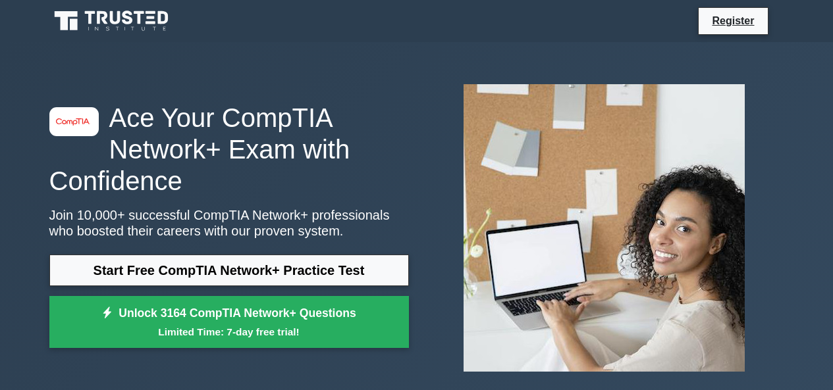 This screenshot has width=833, height=390. I want to click on small: Limited Time: 7-day free trial!, so click(229, 332).